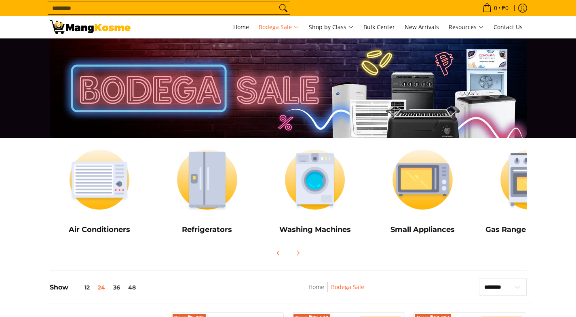 The image size is (576, 317). I want to click on button: 36, so click(116, 287).